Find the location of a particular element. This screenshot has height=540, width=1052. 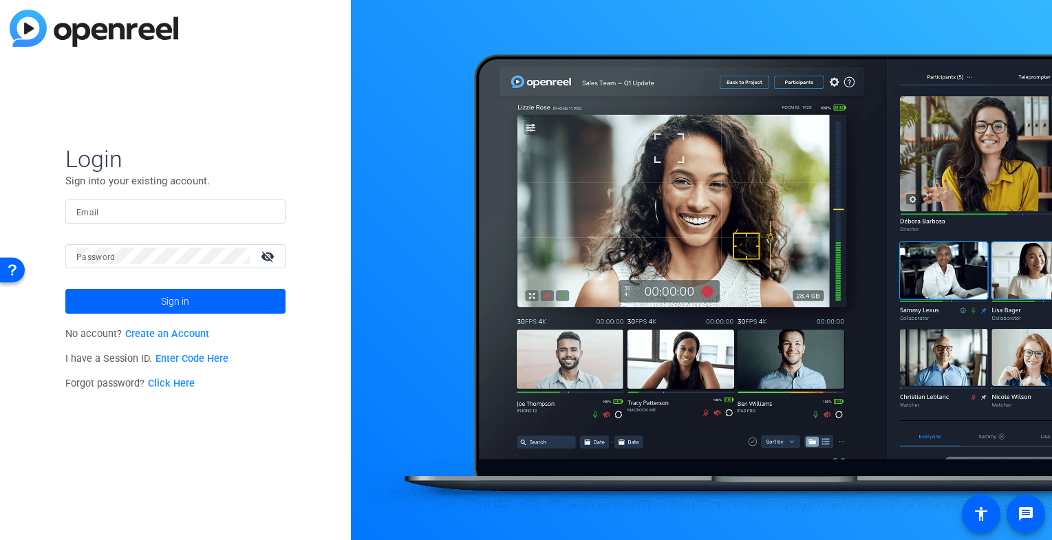

span: Login is located at coordinates (175, 159).